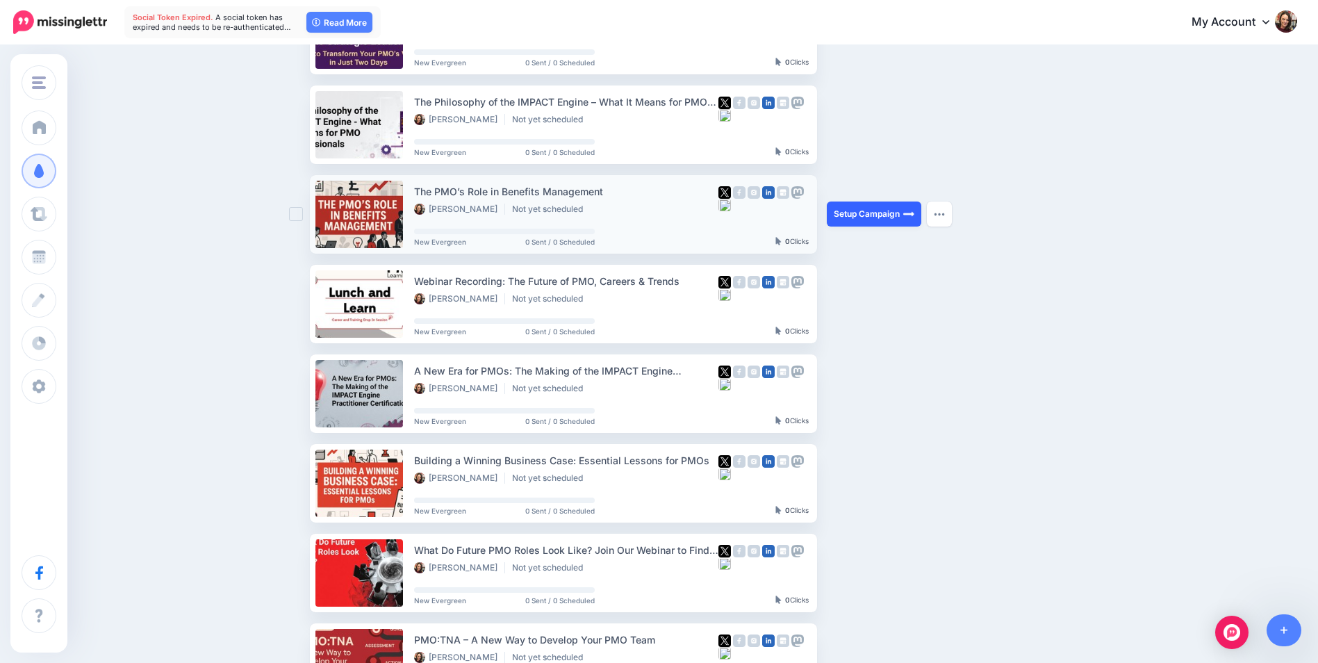 Image resolution: width=1318 pixels, height=663 pixels. Describe the element at coordinates (566, 370) in the screenshot. I see `div: A New Era for PMOs: The Making of the IMPACT Engine Practitioner Certification` at that location.